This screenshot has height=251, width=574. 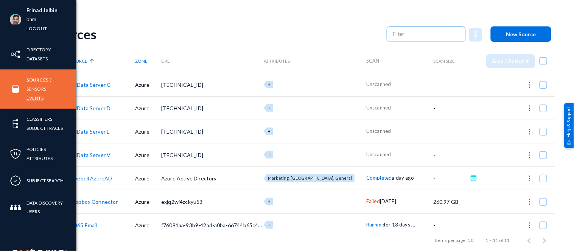 I want to click on span: Attributes, so click(x=277, y=61).